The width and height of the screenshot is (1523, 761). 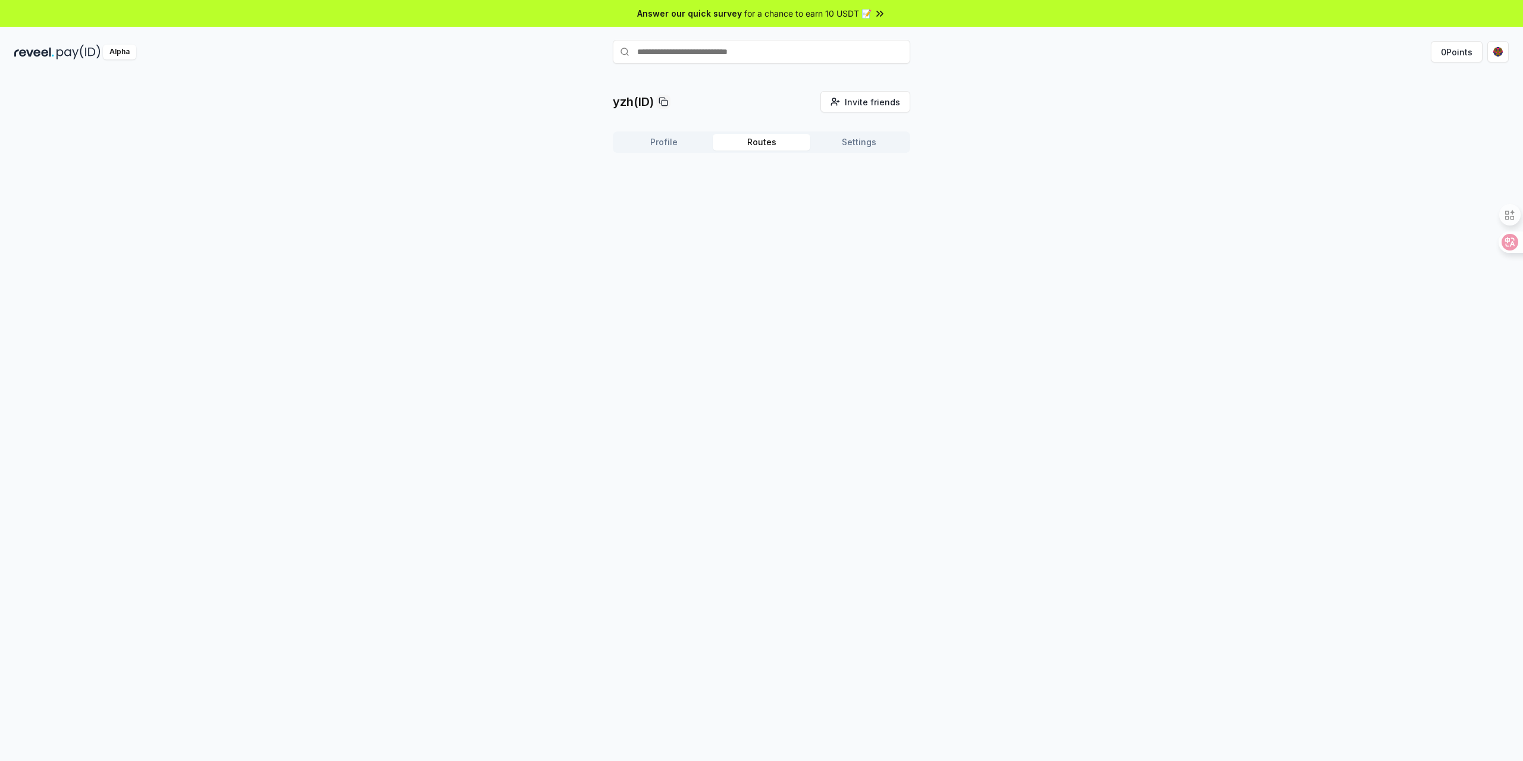 What do you see at coordinates (120, 52) in the screenshot?
I see `div: Alpha` at bounding box center [120, 52].